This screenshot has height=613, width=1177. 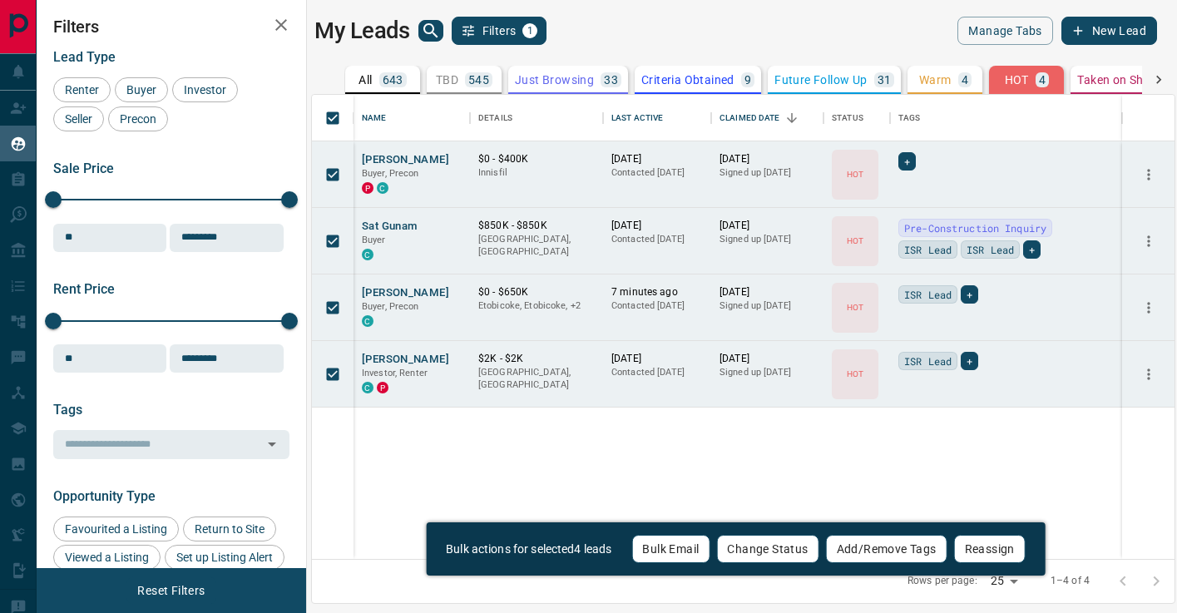 I want to click on span: Seller, so click(x=78, y=119).